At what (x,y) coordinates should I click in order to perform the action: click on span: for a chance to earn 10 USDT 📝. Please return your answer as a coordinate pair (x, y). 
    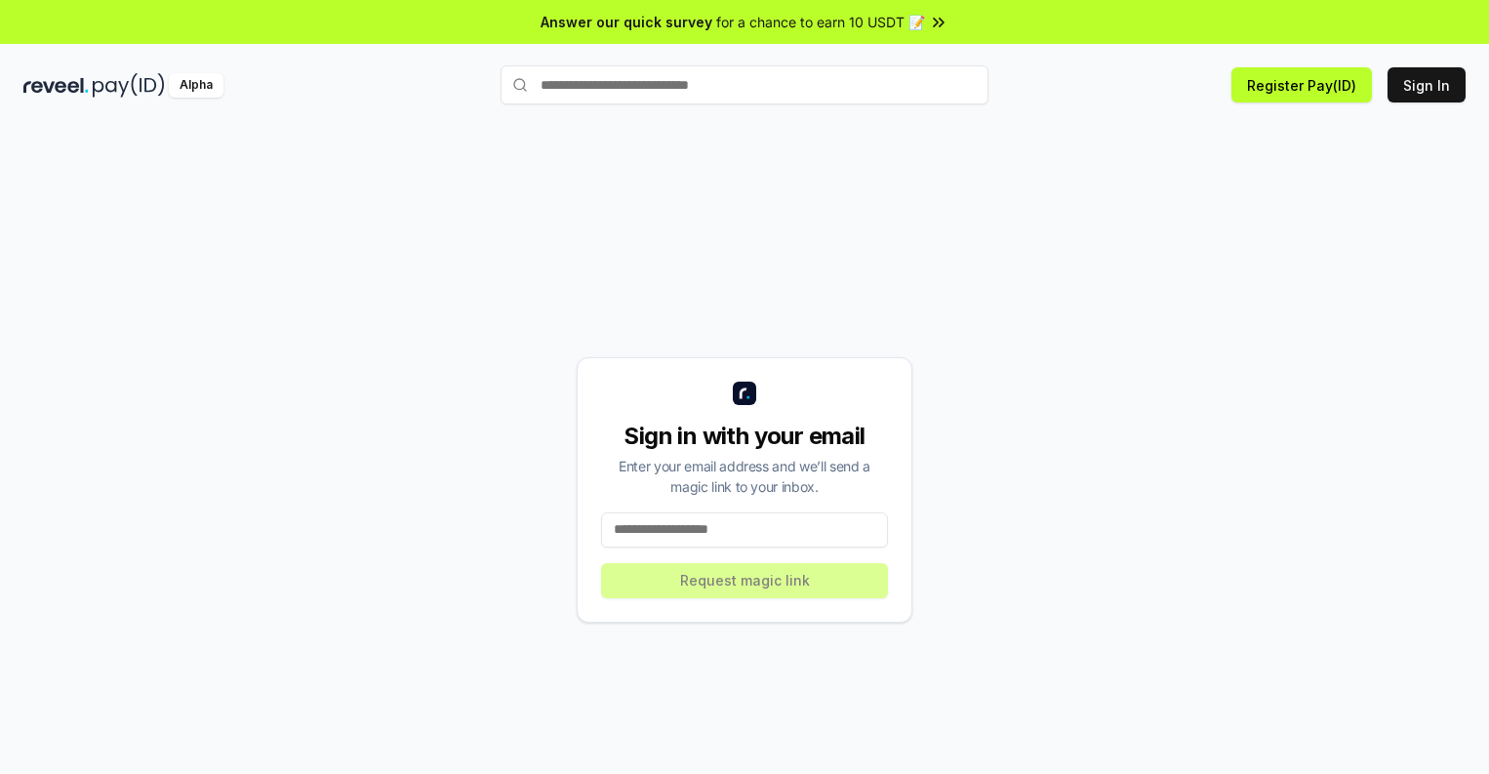
    Looking at the image, I should click on (820, 21).